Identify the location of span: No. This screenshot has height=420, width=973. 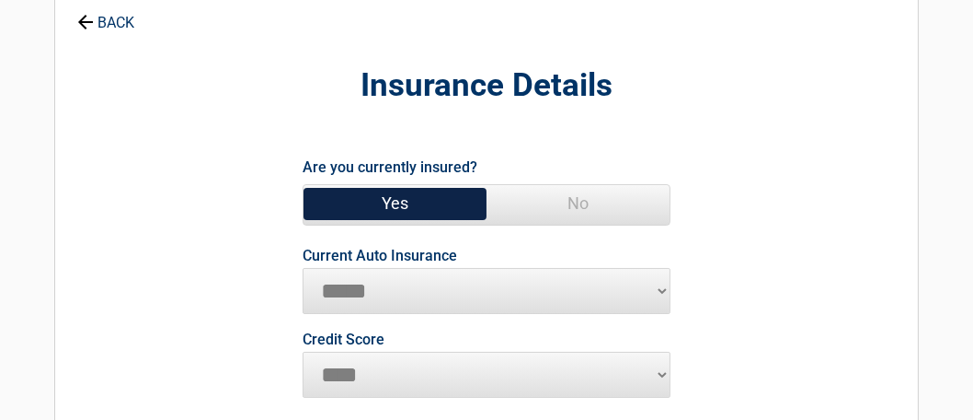
(578, 203).